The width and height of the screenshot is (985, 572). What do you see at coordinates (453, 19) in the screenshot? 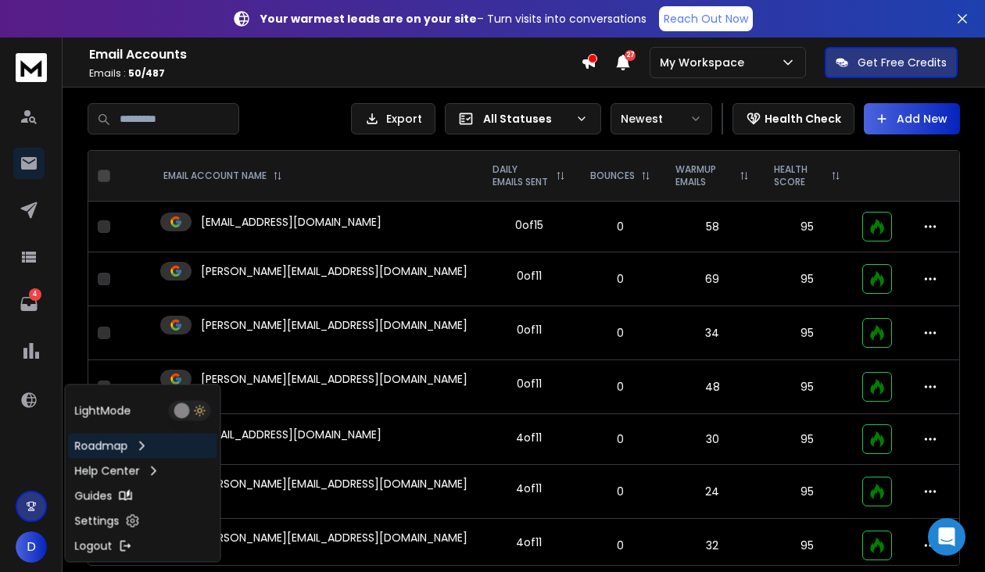
I see `p: – Turn visits into conversations` at bounding box center [453, 19].